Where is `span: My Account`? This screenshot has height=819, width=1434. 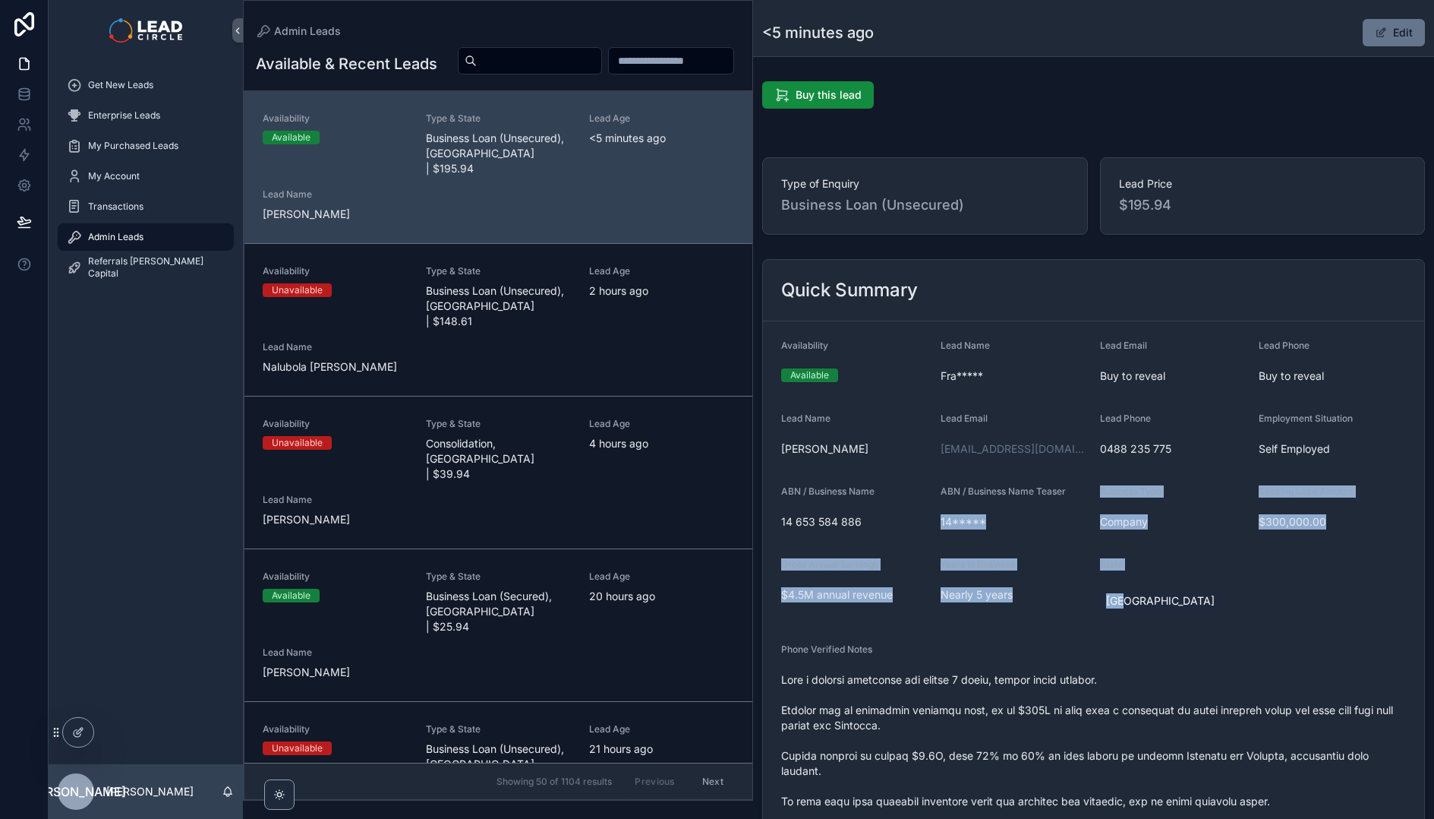
span: My Account is located at coordinates (114, 176).